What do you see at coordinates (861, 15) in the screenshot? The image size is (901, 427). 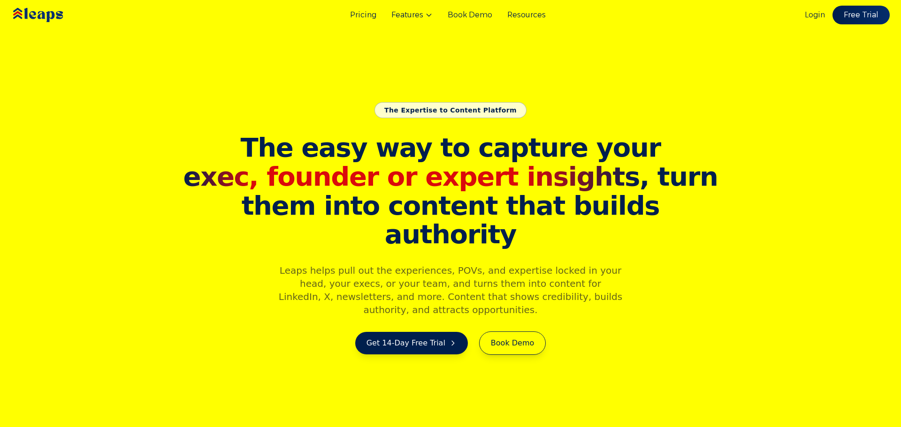 I see `a: Free Trial` at bounding box center [861, 15].